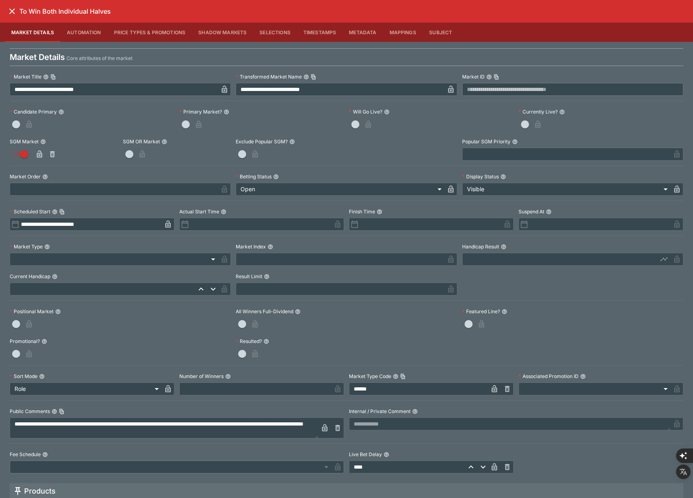  Describe the element at coordinates (55, 277) in the screenshot. I see `button: Current Handicap` at that location.